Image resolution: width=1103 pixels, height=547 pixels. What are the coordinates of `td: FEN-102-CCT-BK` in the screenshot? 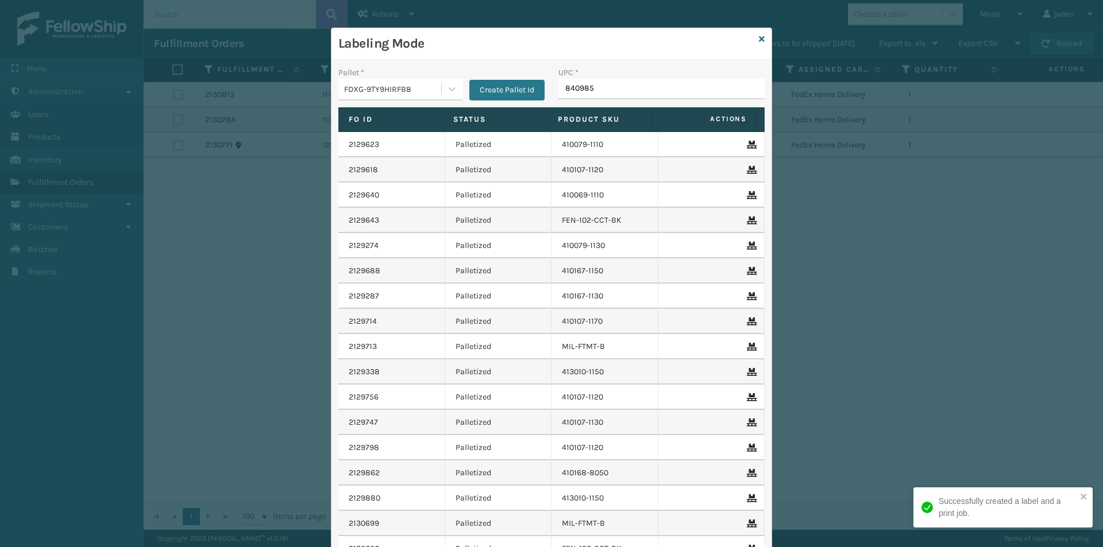 It's located at (605, 221).